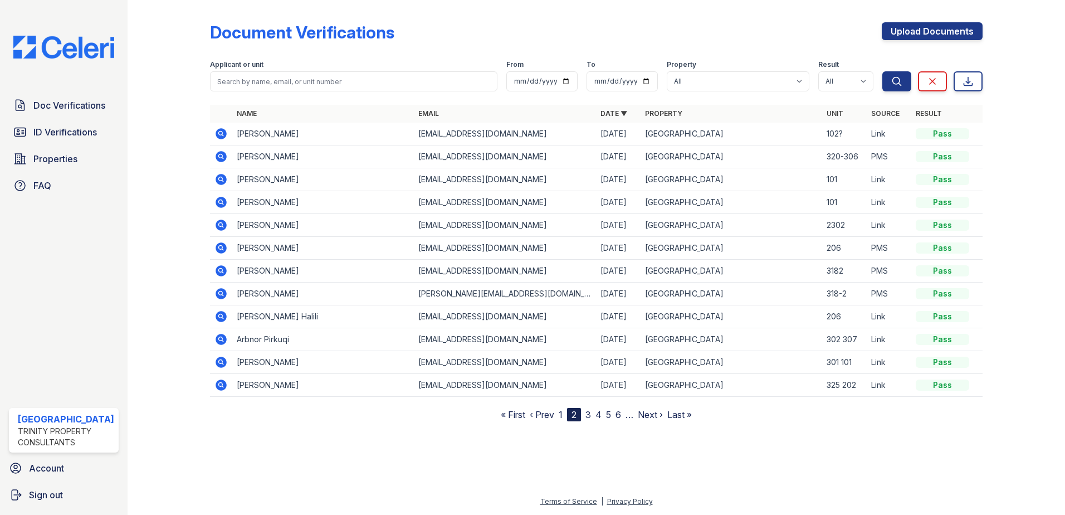  I want to click on a: Account, so click(64, 468).